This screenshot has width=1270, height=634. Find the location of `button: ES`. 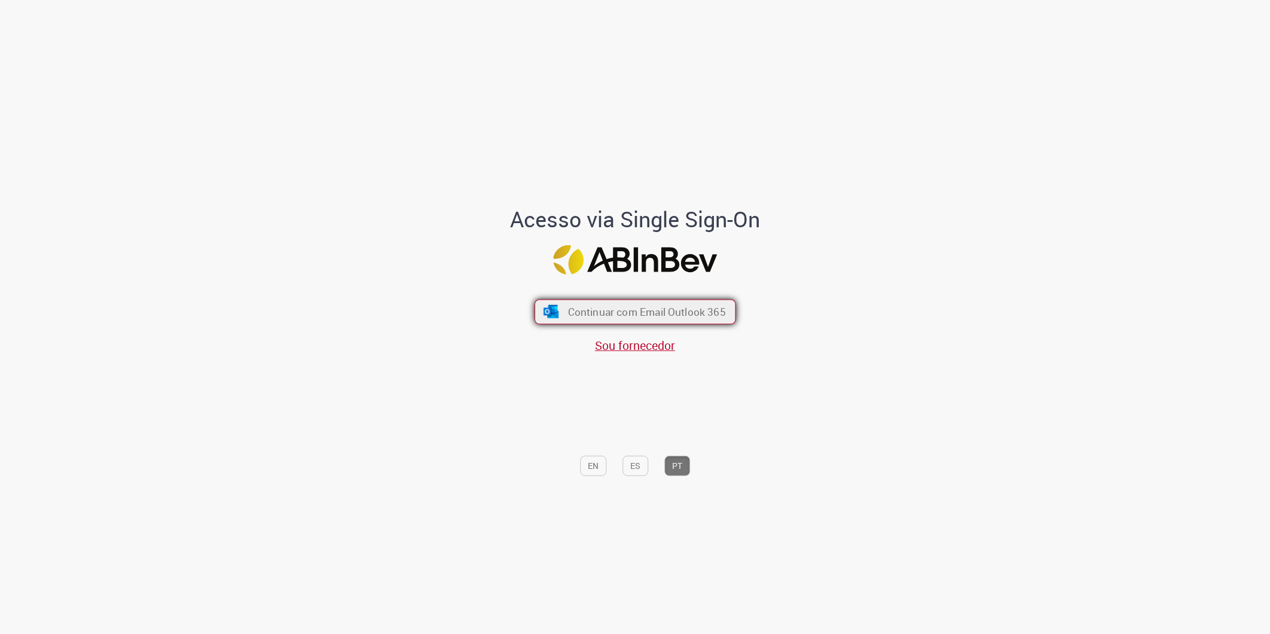

button: ES is located at coordinates (635, 466).